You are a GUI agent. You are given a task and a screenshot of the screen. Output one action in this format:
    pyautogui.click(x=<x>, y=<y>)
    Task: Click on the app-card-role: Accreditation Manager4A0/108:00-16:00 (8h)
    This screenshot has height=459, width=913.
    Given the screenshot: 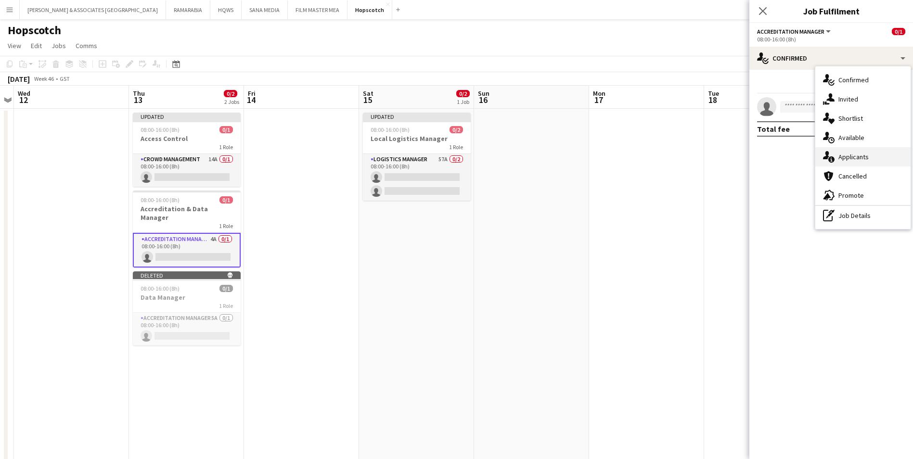 What is the action you would take?
    pyautogui.click(x=187, y=250)
    